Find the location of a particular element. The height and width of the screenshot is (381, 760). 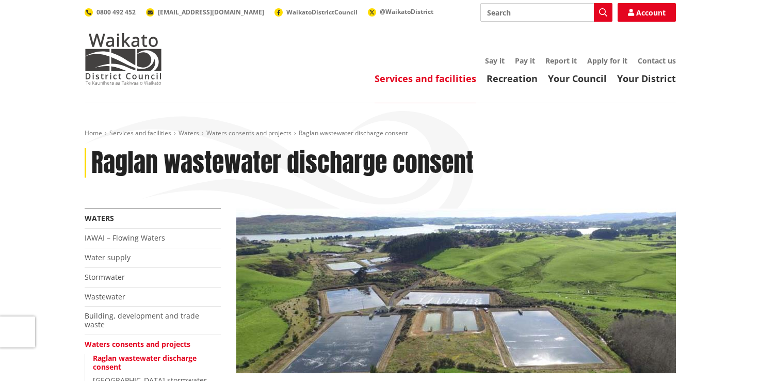

a: Contact us is located at coordinates (657, 60).